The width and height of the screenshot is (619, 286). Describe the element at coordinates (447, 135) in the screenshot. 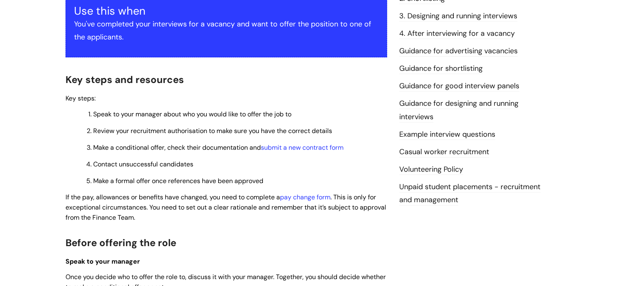

I see `a: Example interview questions` at that location.